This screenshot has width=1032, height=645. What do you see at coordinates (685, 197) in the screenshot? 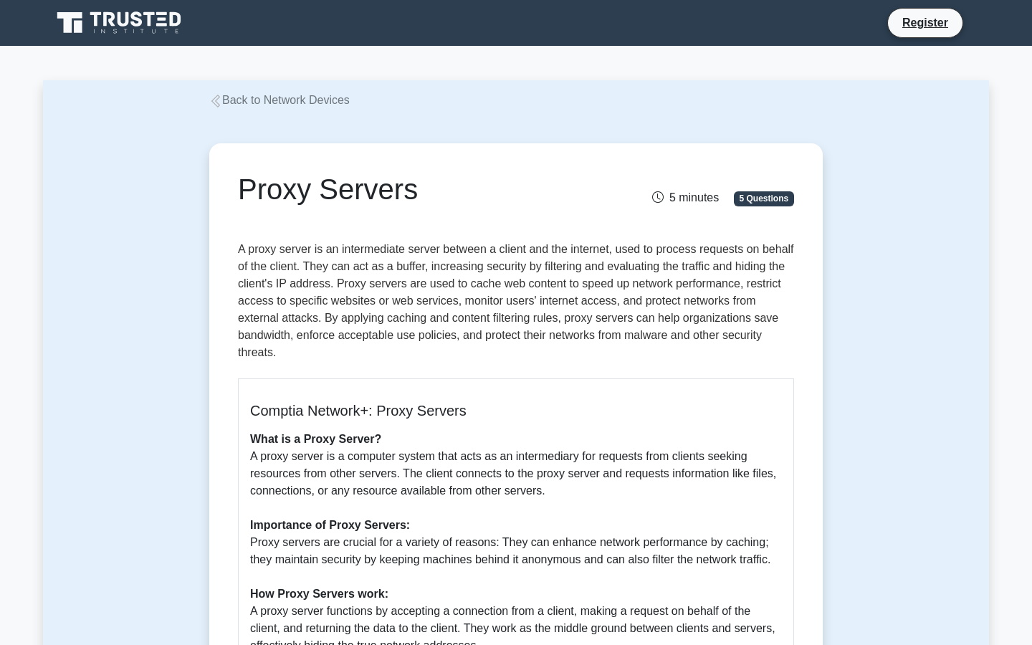
I see `span: 5 minutes` at bounding box center [685, 197].